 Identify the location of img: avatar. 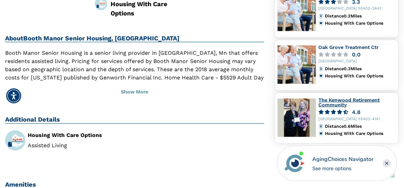
(295, 163).